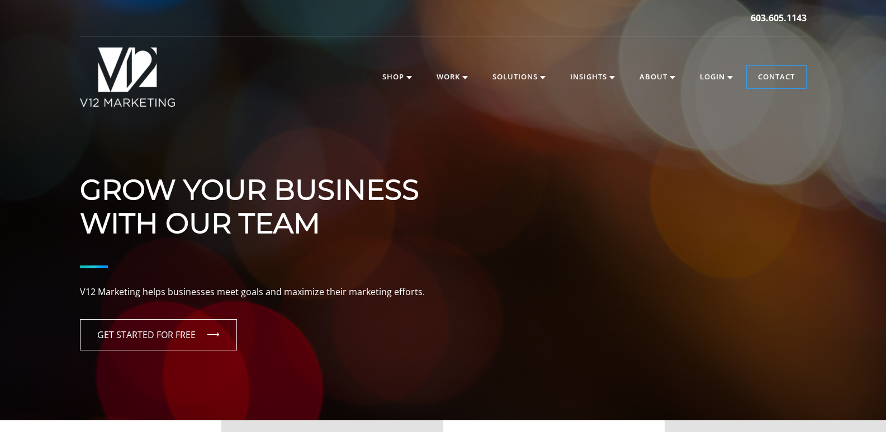  What do you see at coordinates (452, 77) in the screenshot?
I see `a: Work` at bounding box center [452, 77].